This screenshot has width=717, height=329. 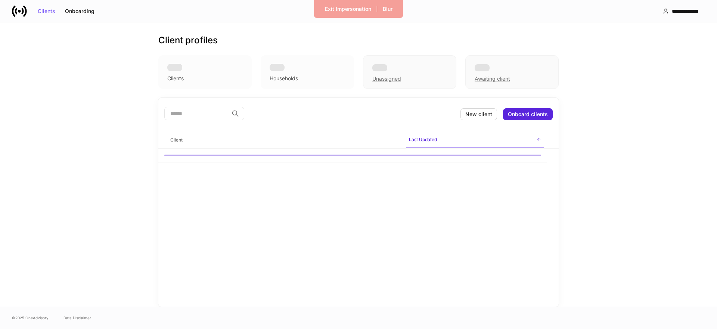 What do you see at coordinates (479, 114) in the screenshot?
I see `div: New client` at bounding box center [479, 114].